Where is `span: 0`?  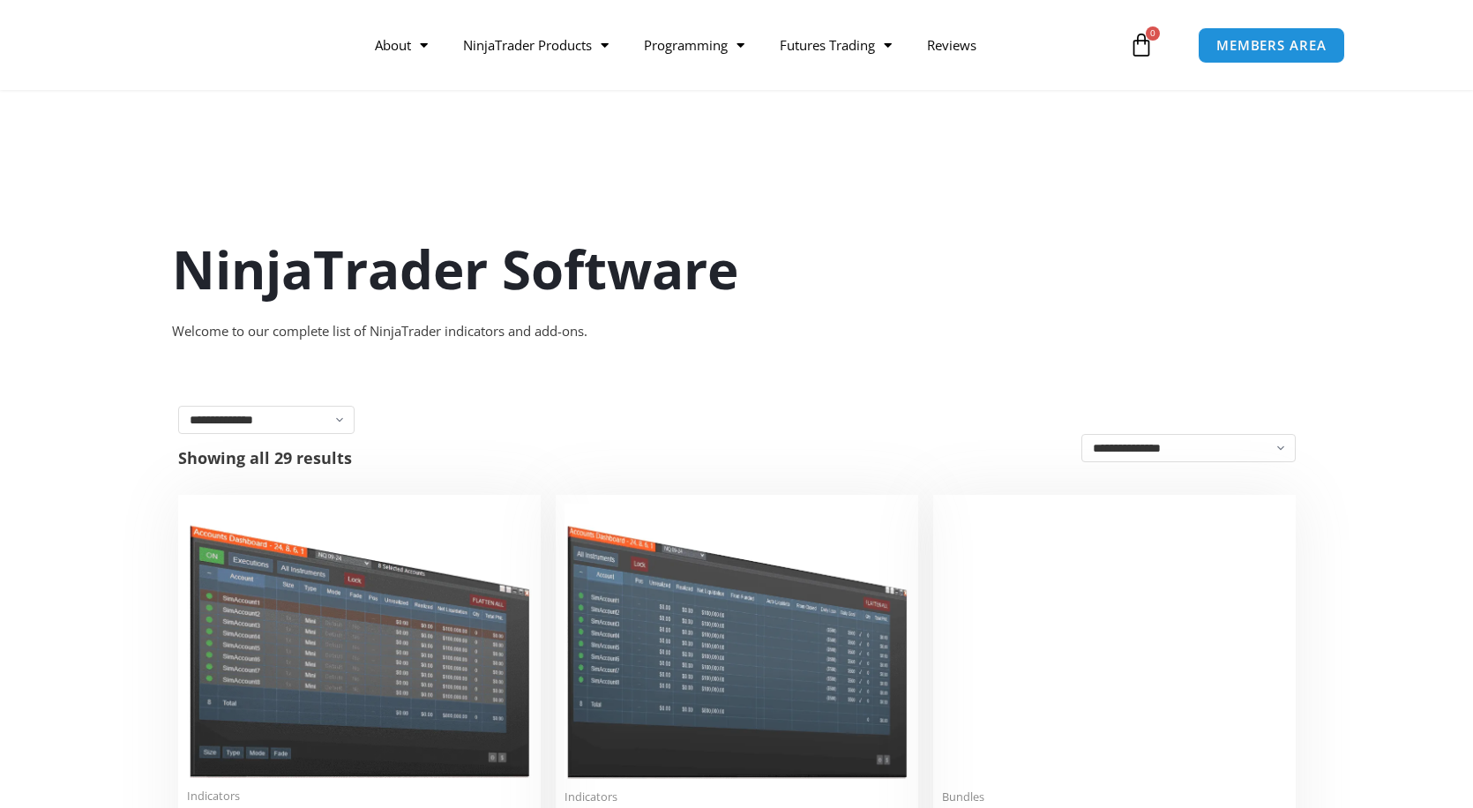
span: 0 is located at coordinates (1153, 34).